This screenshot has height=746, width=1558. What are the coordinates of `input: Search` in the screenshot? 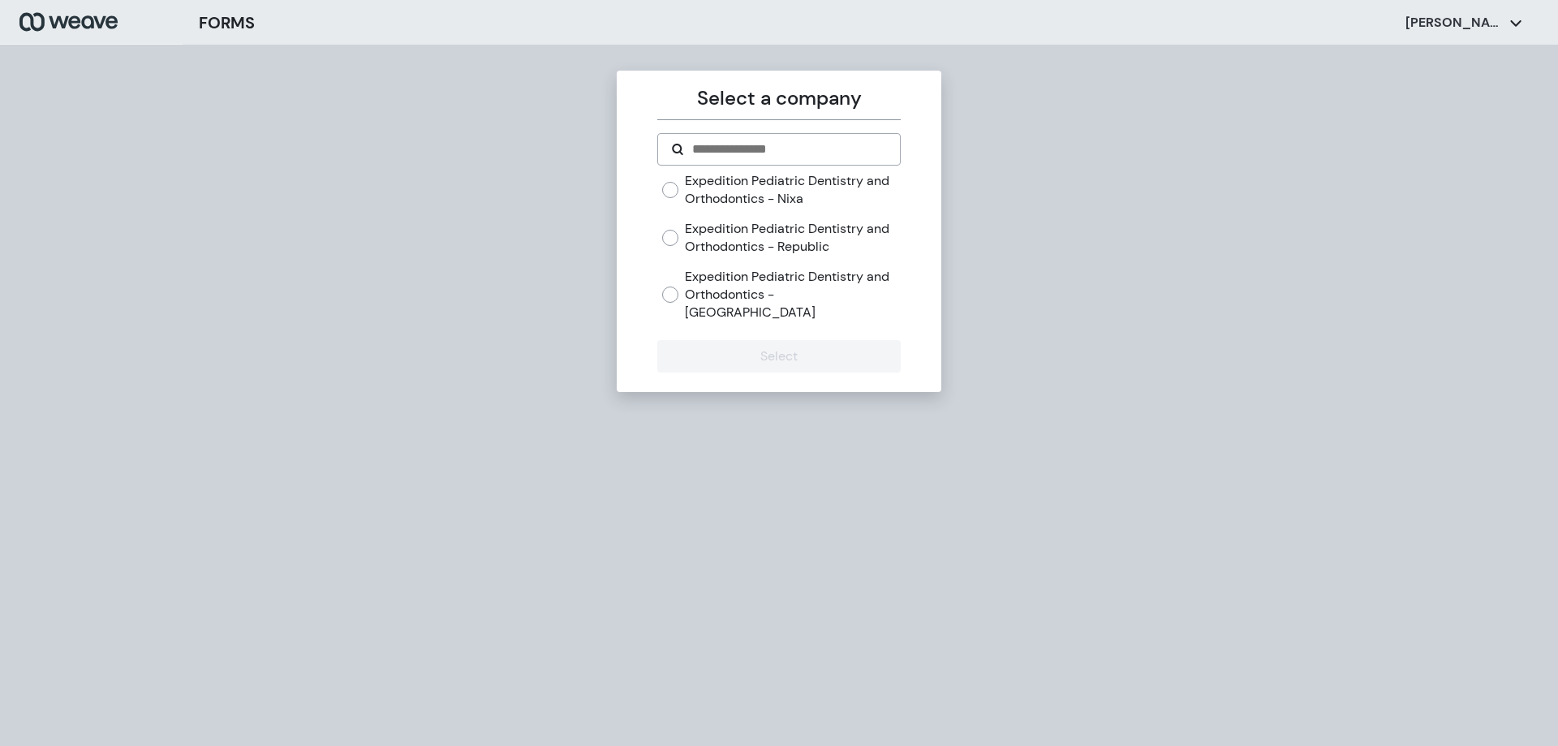 It's located at (788, 149).